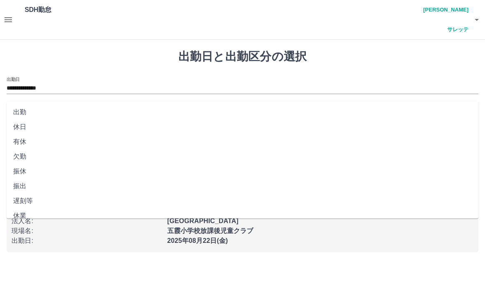 This screenshot has height=293, width=485. What do you see at coordinates (243, 216) in the screenshot?
I see `li: 休業` at bounding box center [243, 216].